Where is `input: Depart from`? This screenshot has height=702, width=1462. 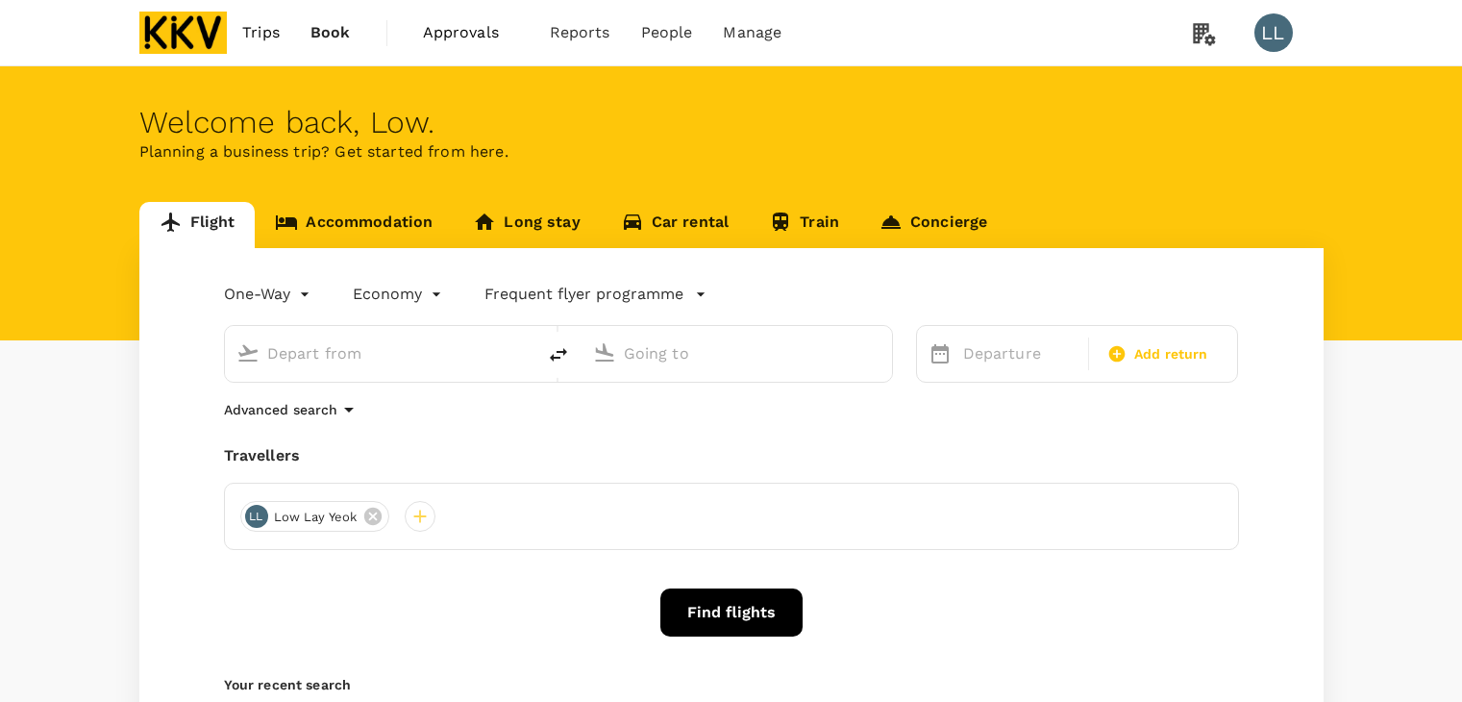 input: Depart from is located at coordinates (381, 353).